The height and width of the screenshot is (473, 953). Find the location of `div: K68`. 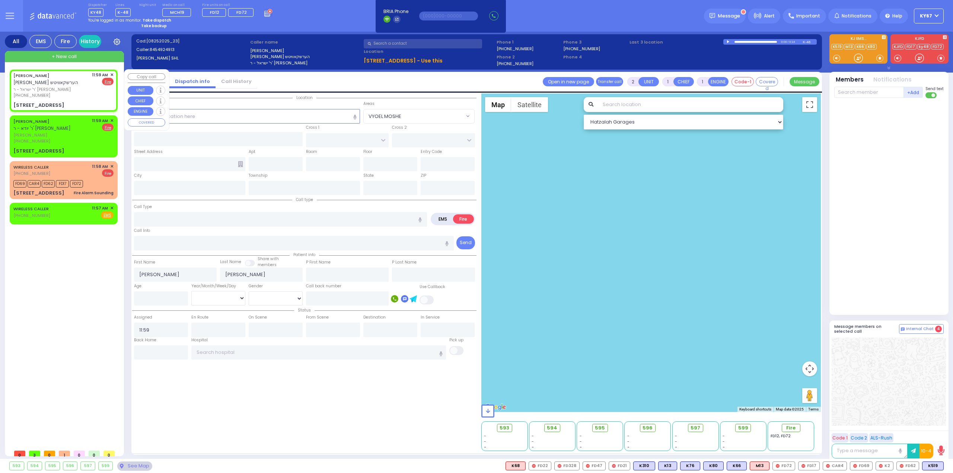

div: K68 is located at coordinates (516, 466).